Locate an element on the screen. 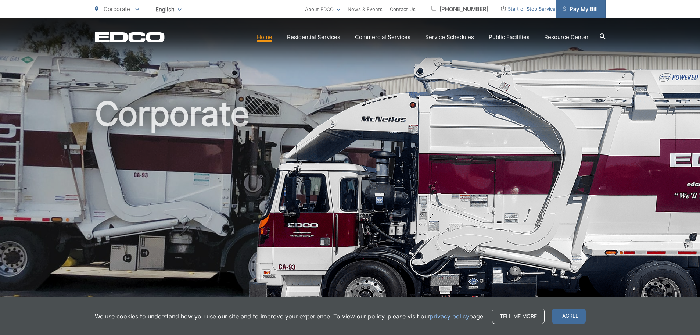  a: Home is located at coordinates (265, 37).